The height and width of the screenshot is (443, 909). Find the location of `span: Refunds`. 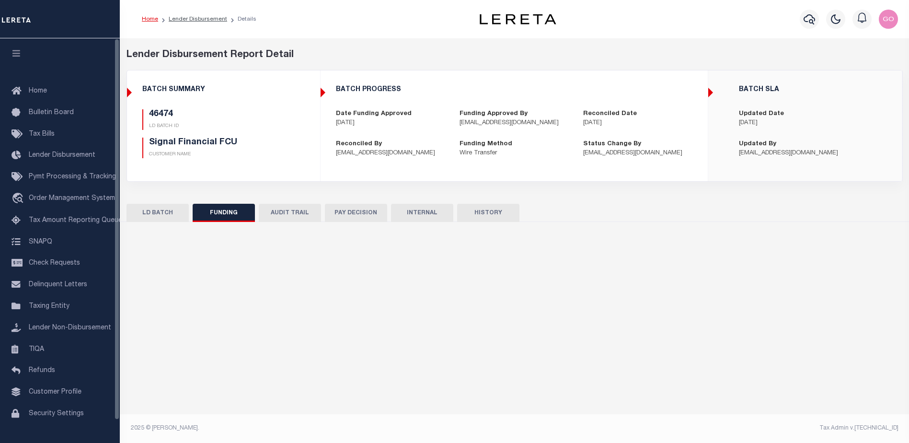

span: Refunds is located at coordinates (42, 370).